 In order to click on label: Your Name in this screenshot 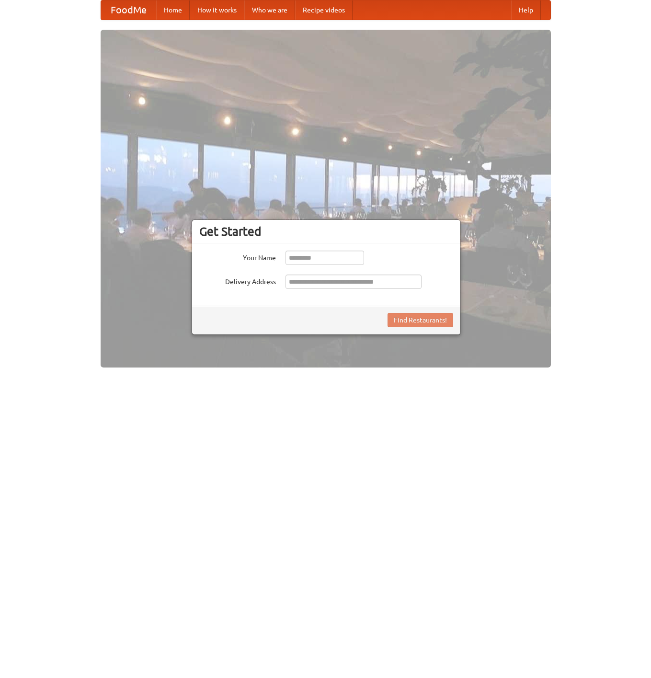, I will do `click(238, 256)`.